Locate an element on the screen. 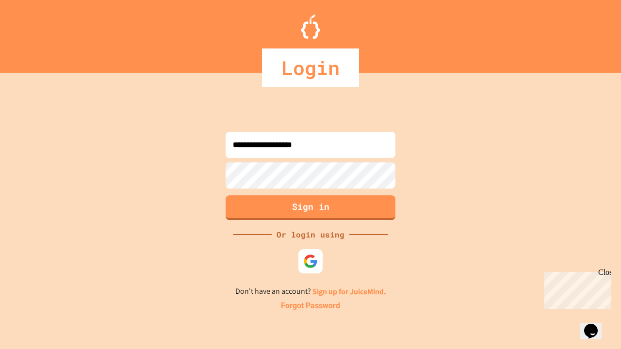 This screenshot has height=349, width=621. p: Don't have an account? is located at coordinates (310, 291).